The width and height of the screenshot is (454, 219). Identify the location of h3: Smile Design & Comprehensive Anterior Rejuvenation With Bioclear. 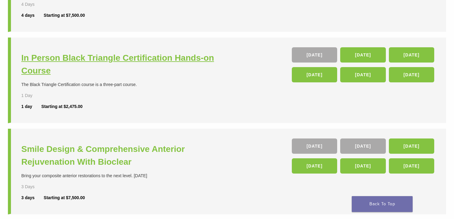
(125, 155).